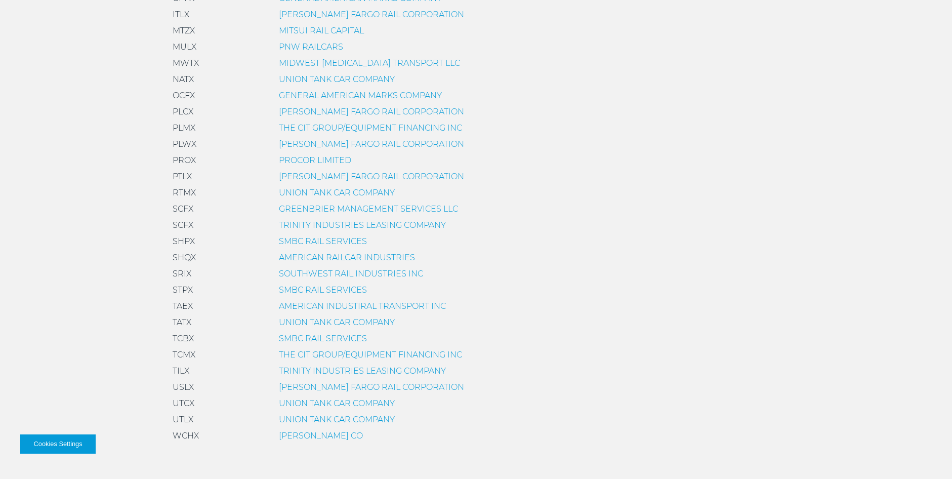 The width and height of the screenshot is (952, 479). Describe the element at coordinates (184, 241) in the screenshot. I see `span: SHPX` at that location.